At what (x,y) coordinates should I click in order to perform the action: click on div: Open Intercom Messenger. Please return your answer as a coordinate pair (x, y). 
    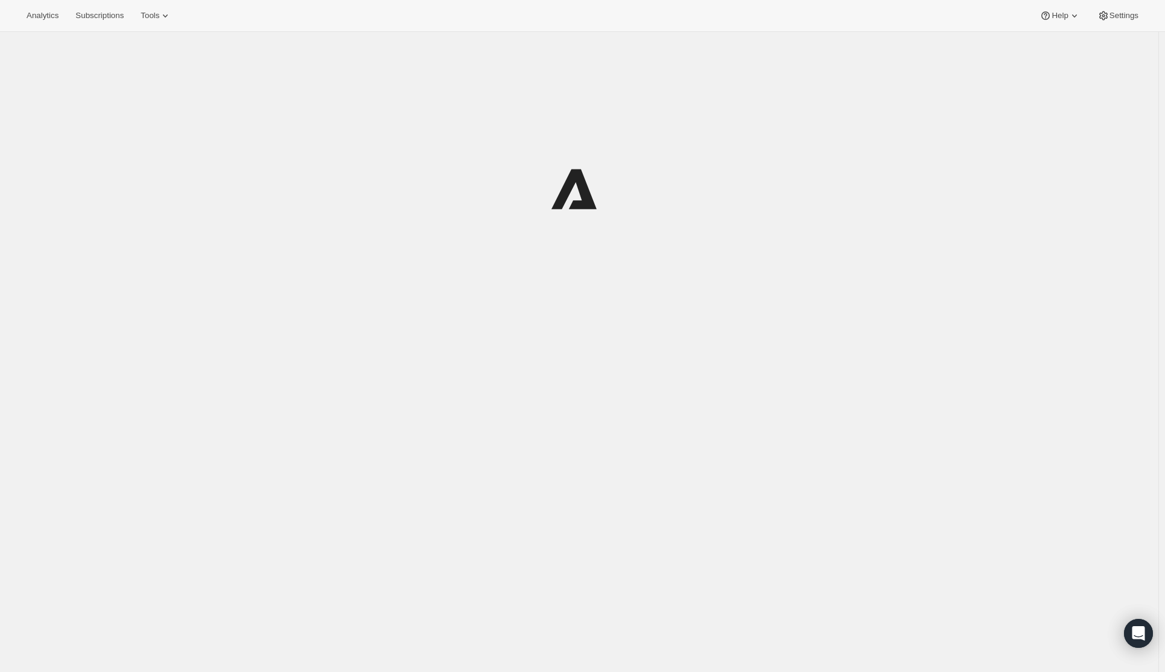
    Looking at the image, I should click on (1139, 634).